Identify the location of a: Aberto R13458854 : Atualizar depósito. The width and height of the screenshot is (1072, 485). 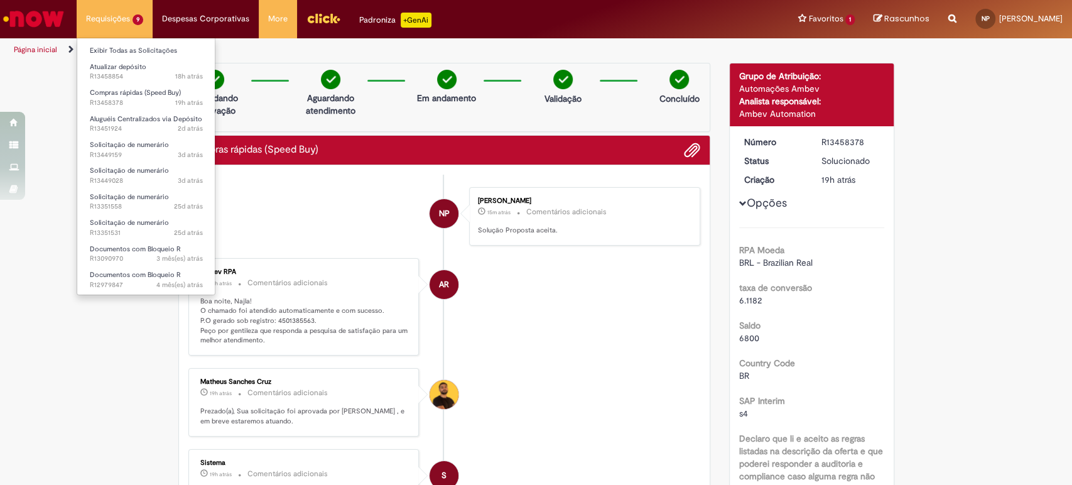
(146, 72).